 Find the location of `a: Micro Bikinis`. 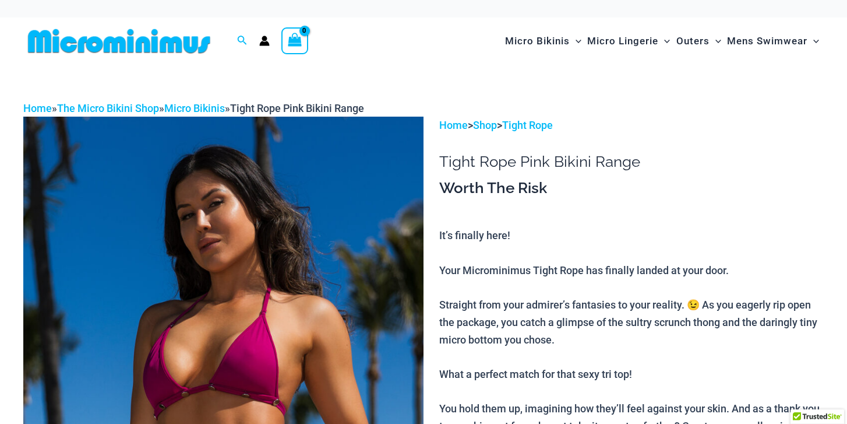

a: Micro Bikinis is located at coordinates (195, 108).